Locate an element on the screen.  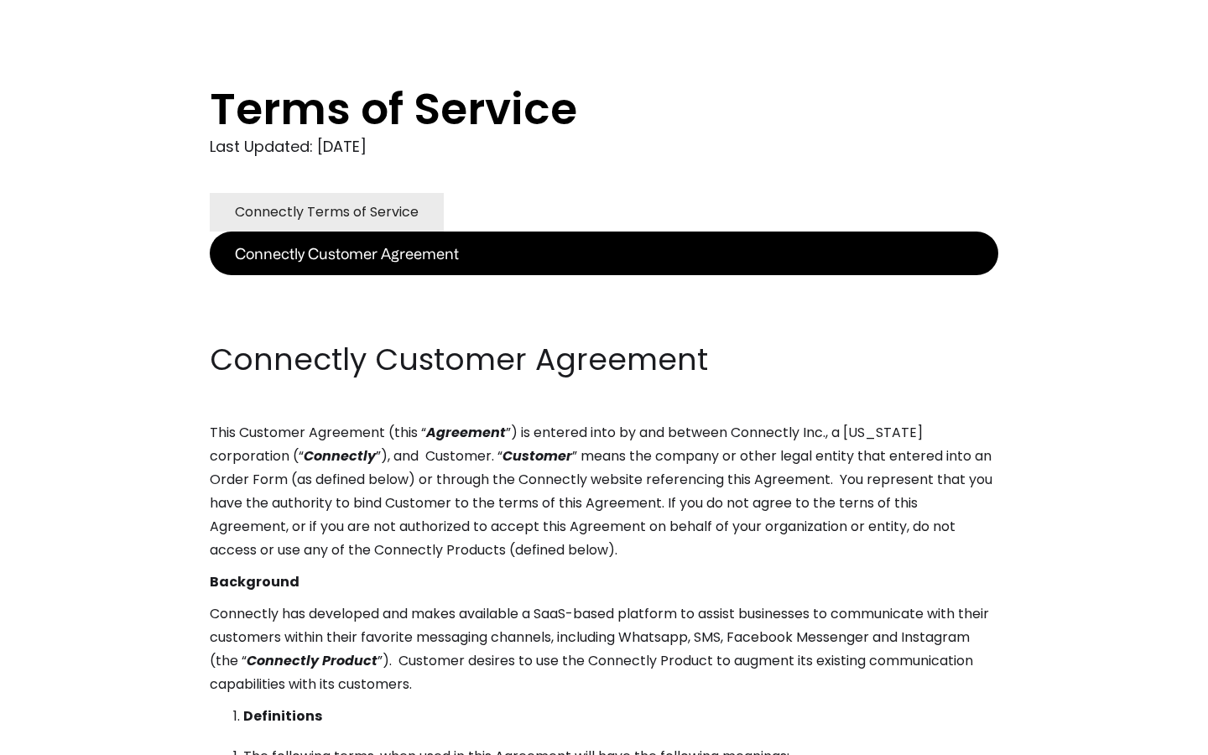
aside: Language selected: English is located at coordinates (59, 737).